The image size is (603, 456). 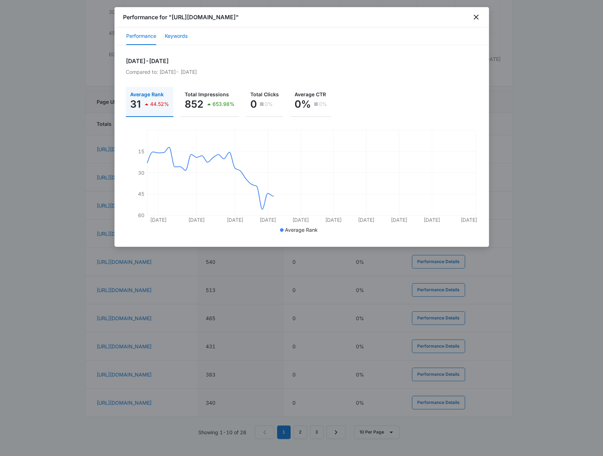 What do you see at coordinates (141, 194) in the screenshot?
I see `tspan: 45` at bounding box center [141, 194].